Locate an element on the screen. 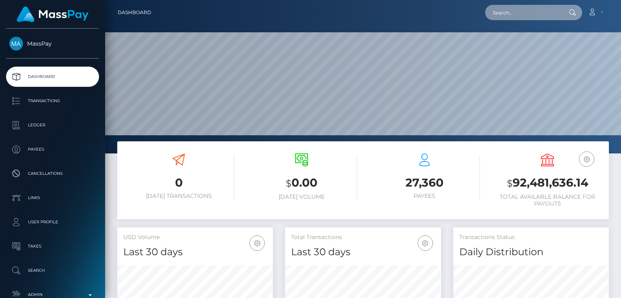 The image size is (621, 298). h6: Payees is located at coordinates (424, 196).